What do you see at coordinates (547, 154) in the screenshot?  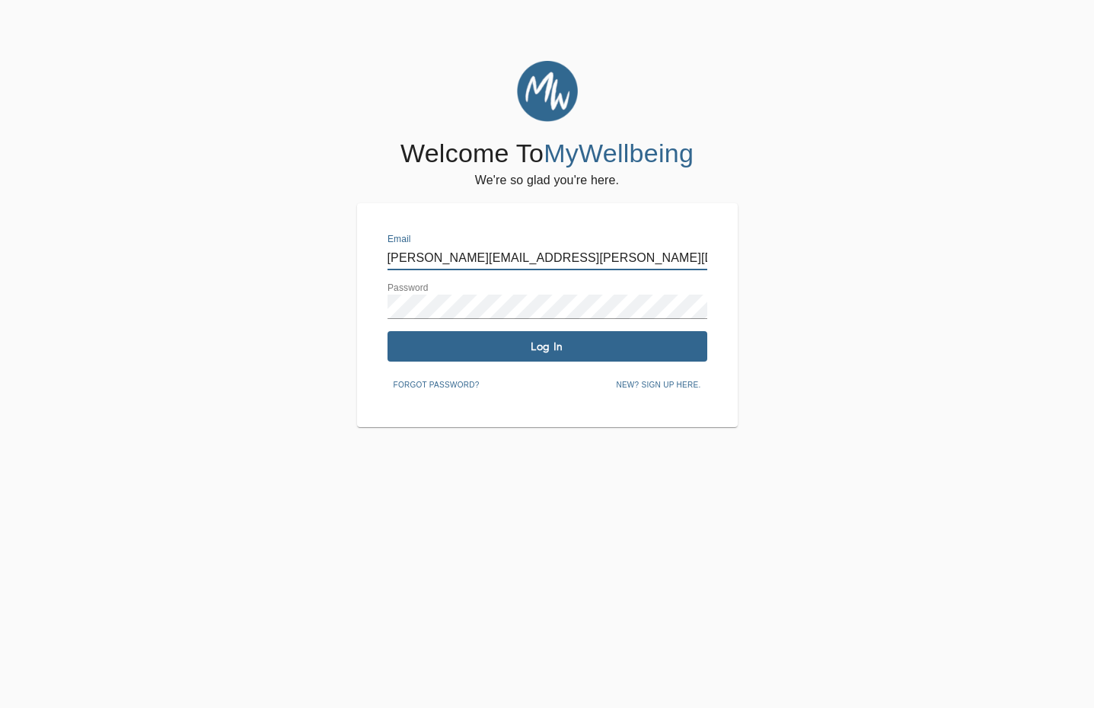 I see `h4: Welcome To` at bounding box center [547, 154].